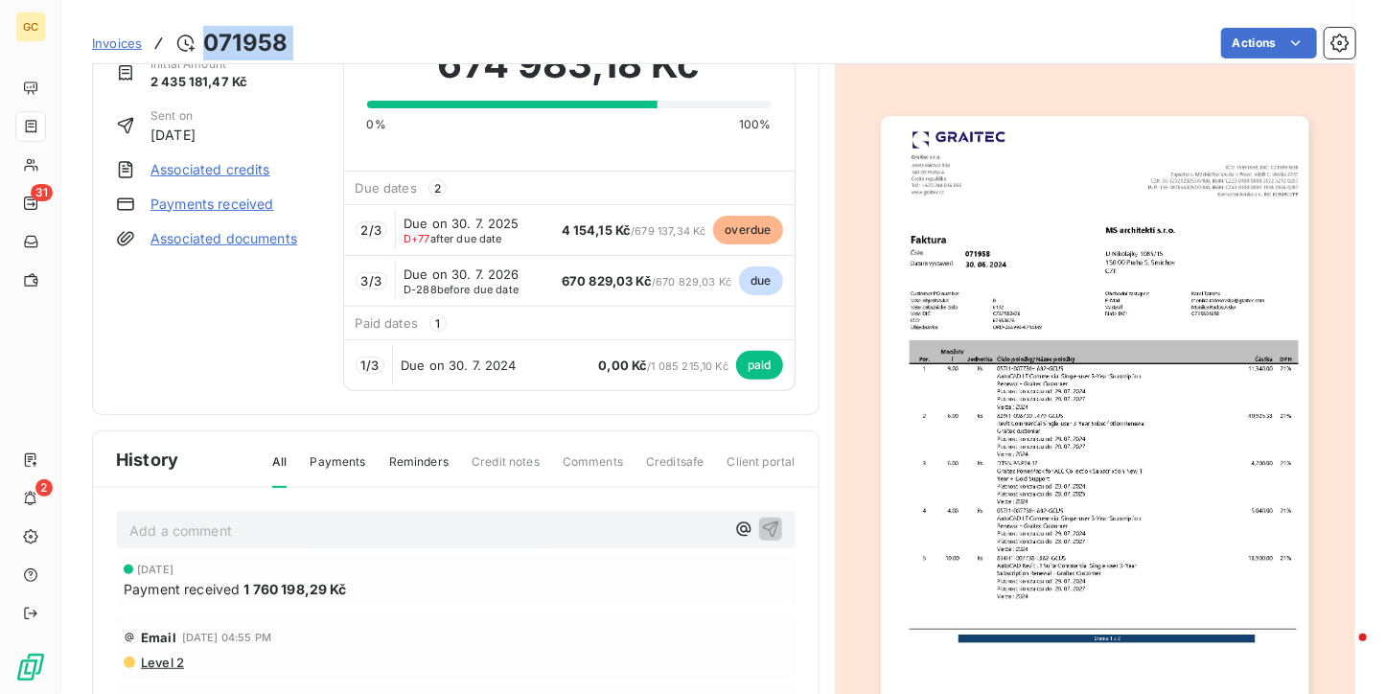 Image resolution: width=1386 pixels, height=694 pixels. Describe the element at coordinates (417, 239) in the screenshot. I see `span: D+77` at that location.